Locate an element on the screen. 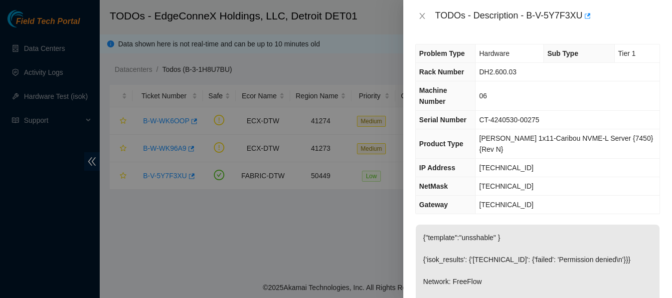  button: Close is located at coordinates (422, 16).